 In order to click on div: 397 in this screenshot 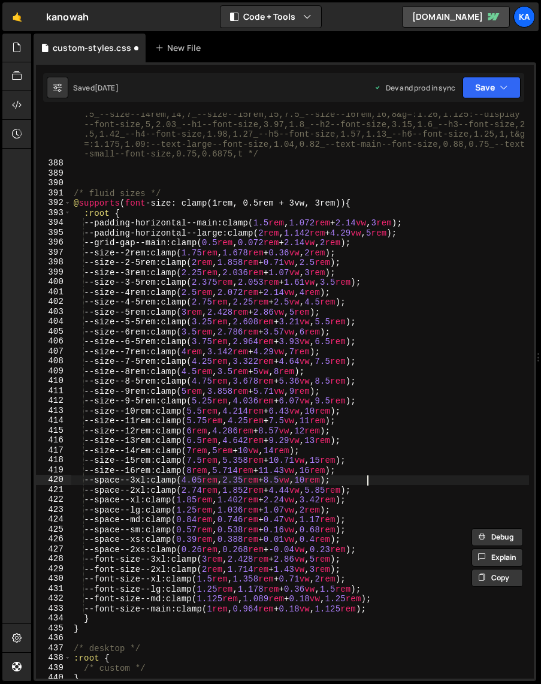, I will do `click(53, 252)`.